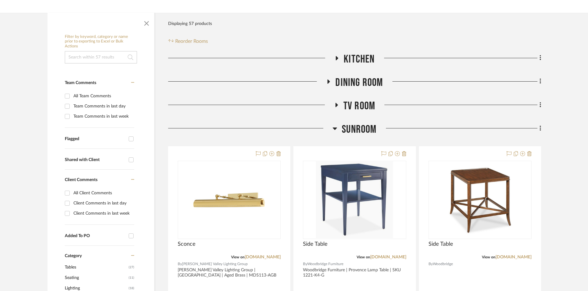 The image size is (588, 291). Describe the element at coordinates (359, 59) in the screenshot. I see `span: Kitchen` at that location.